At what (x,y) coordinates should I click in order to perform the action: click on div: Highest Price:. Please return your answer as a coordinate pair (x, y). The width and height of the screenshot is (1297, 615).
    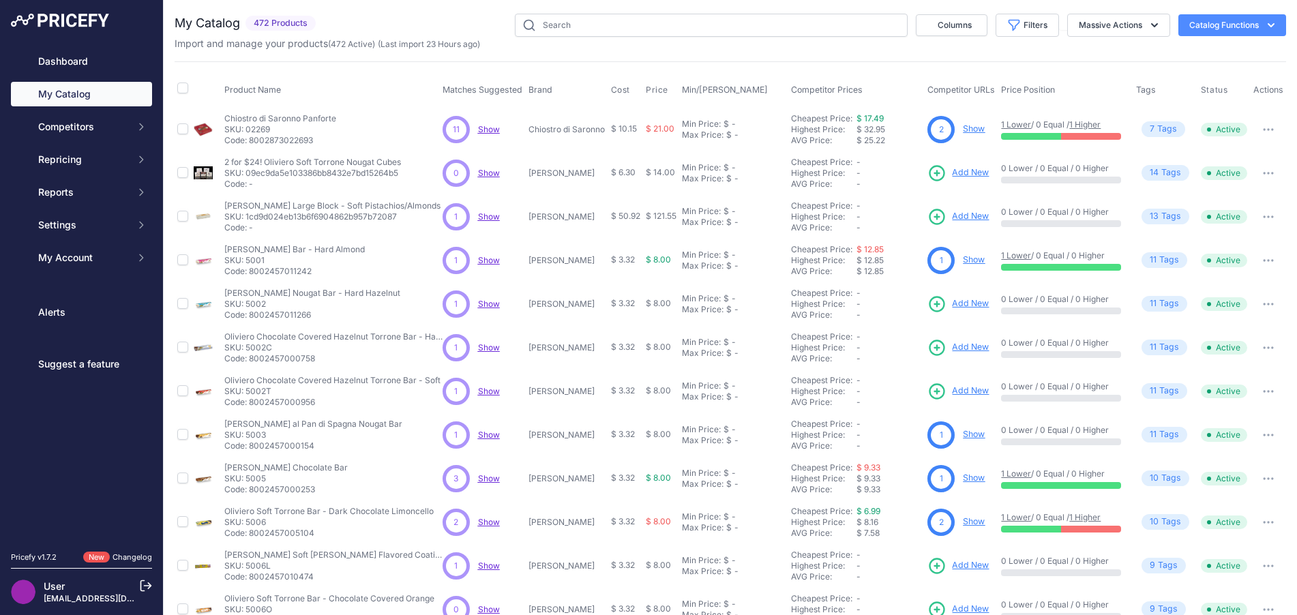
    Looking at the image, I should click on (824, 130).